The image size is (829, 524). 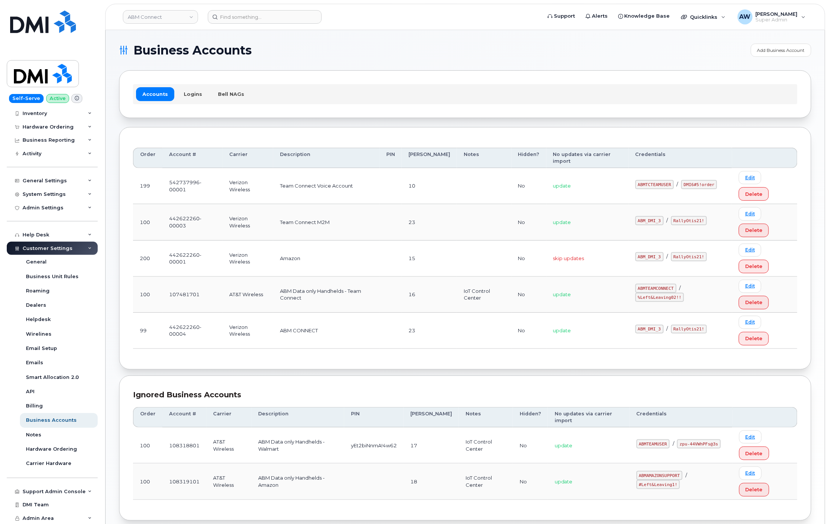 What do you see at coordinates (326, 295) in the screenshot?
I see `td: ABM Data only Handhelds - Team Connect` at bounding box center [326, 295].